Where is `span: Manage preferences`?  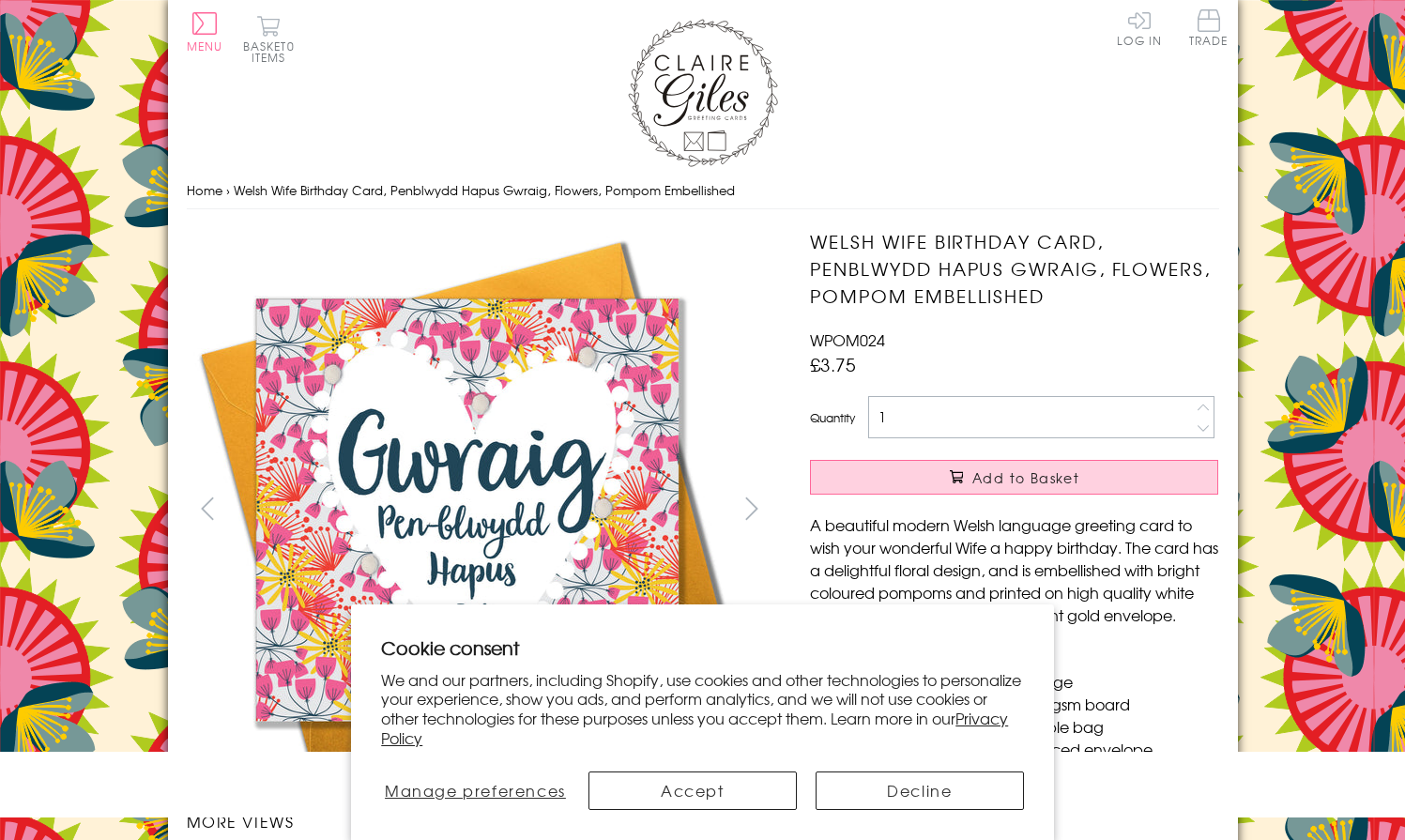
span: Manage preferences is located at coordinates (475, 790).